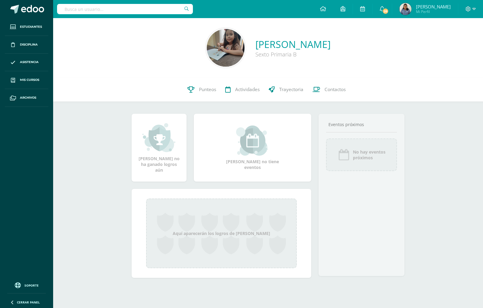 The image size is (483, 308). I want to click on span: Archivos, so click(28, 98).